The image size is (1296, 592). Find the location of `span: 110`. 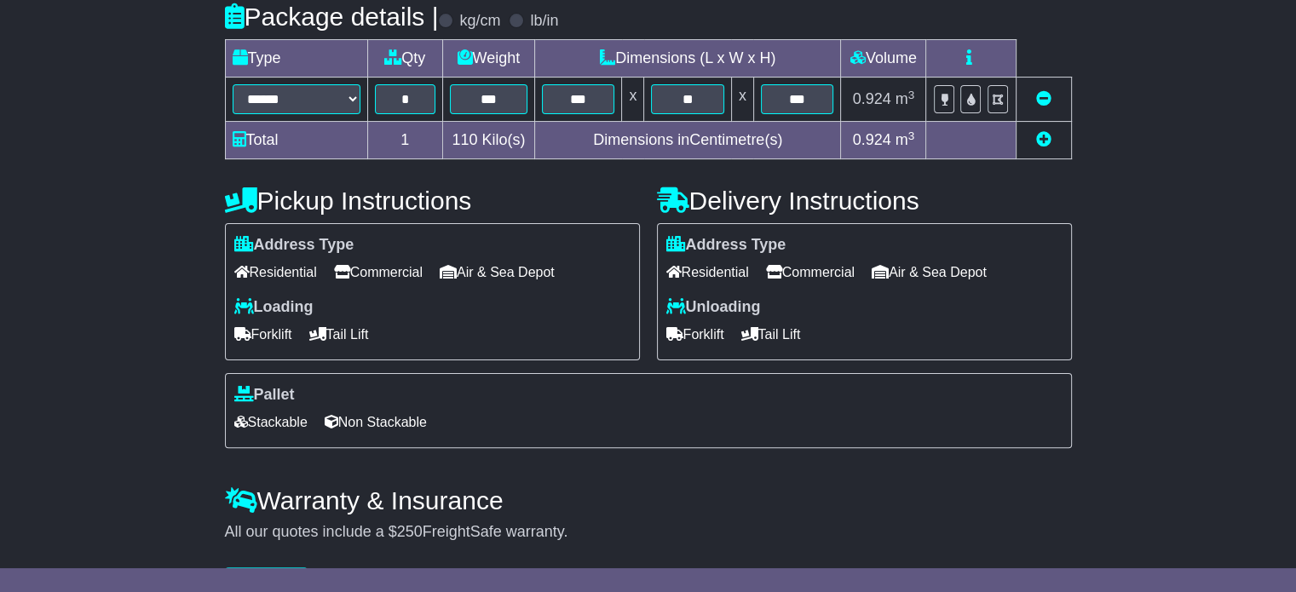

span: 110 is located at coordinates (464, 140).